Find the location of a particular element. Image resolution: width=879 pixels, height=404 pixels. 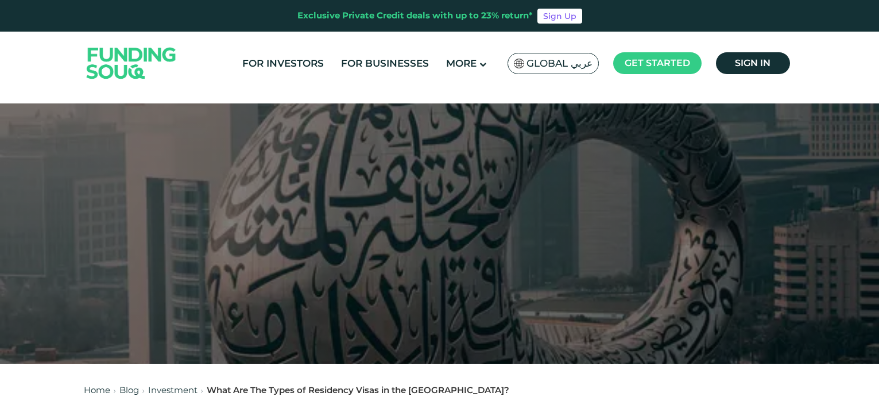

a: Sign in is located at coordinates (753, 63).